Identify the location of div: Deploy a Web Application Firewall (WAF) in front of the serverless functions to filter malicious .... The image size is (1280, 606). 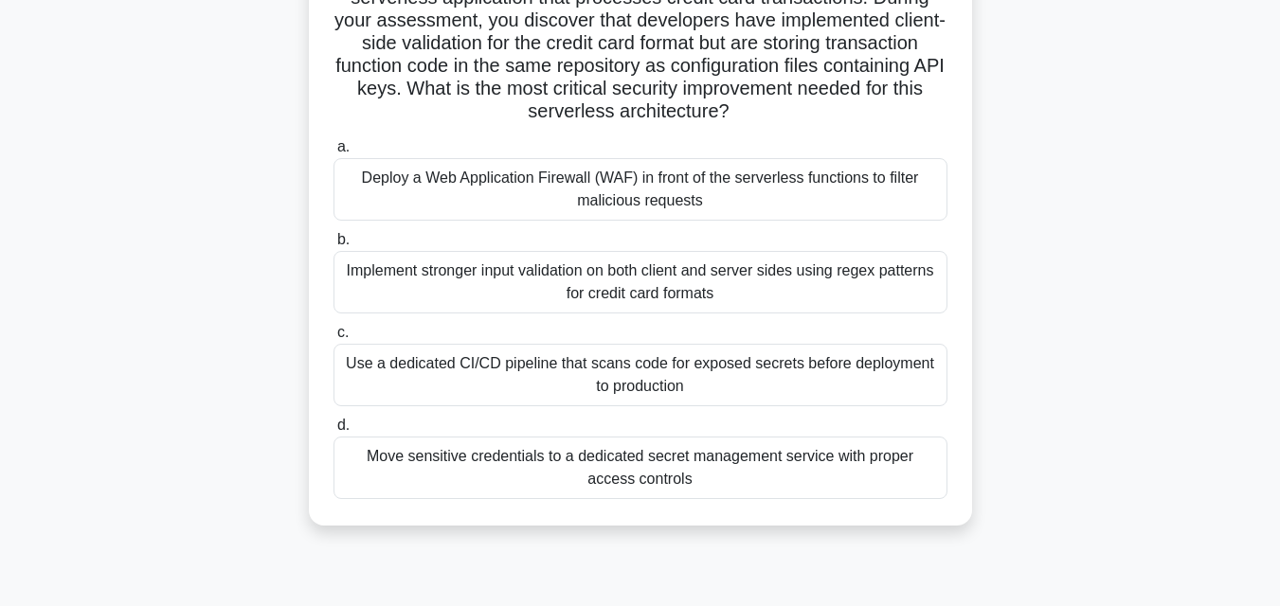
(640, 189).